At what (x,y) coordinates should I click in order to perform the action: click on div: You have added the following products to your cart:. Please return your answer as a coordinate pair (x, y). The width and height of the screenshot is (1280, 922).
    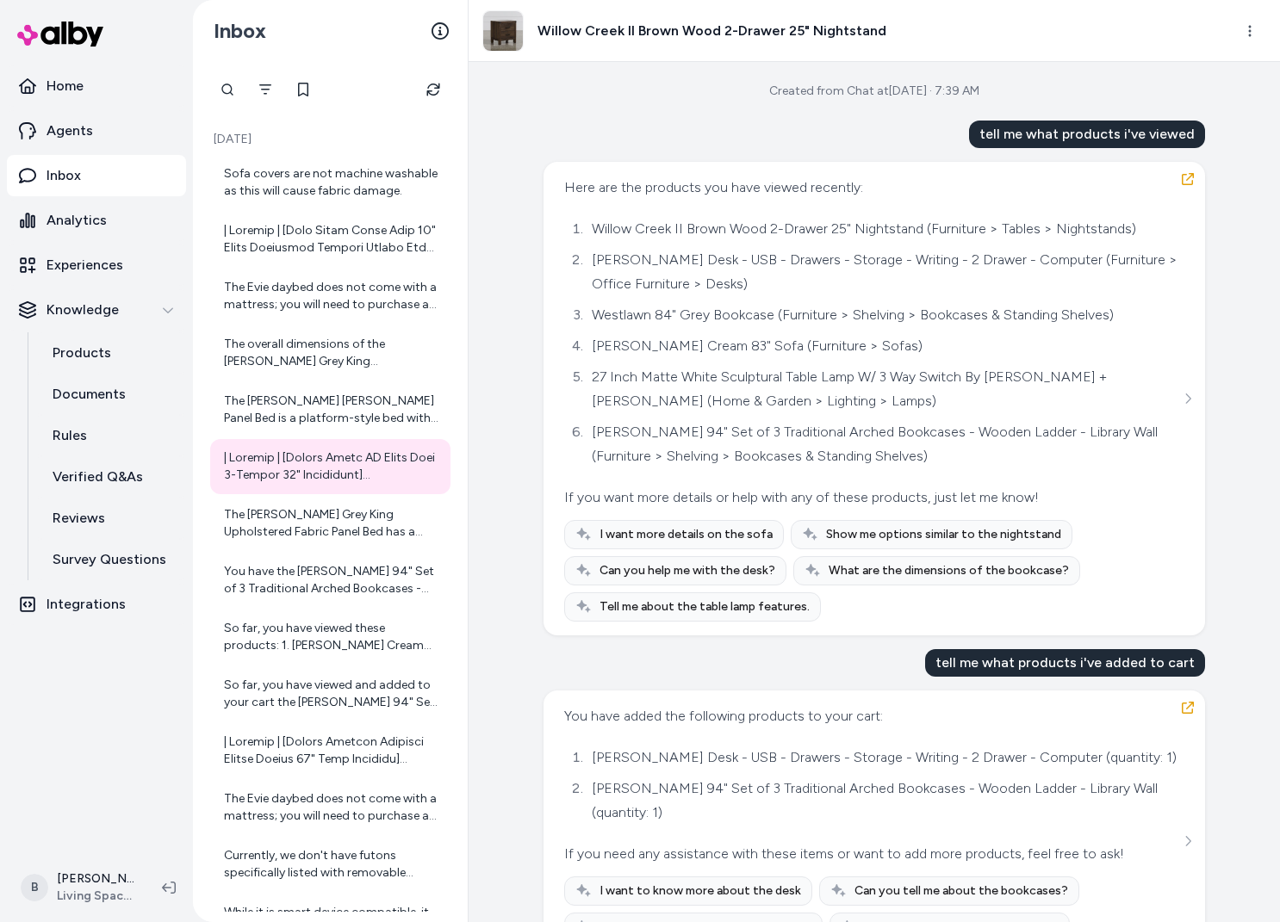
    Looking at the image, I should click on (872, 717).